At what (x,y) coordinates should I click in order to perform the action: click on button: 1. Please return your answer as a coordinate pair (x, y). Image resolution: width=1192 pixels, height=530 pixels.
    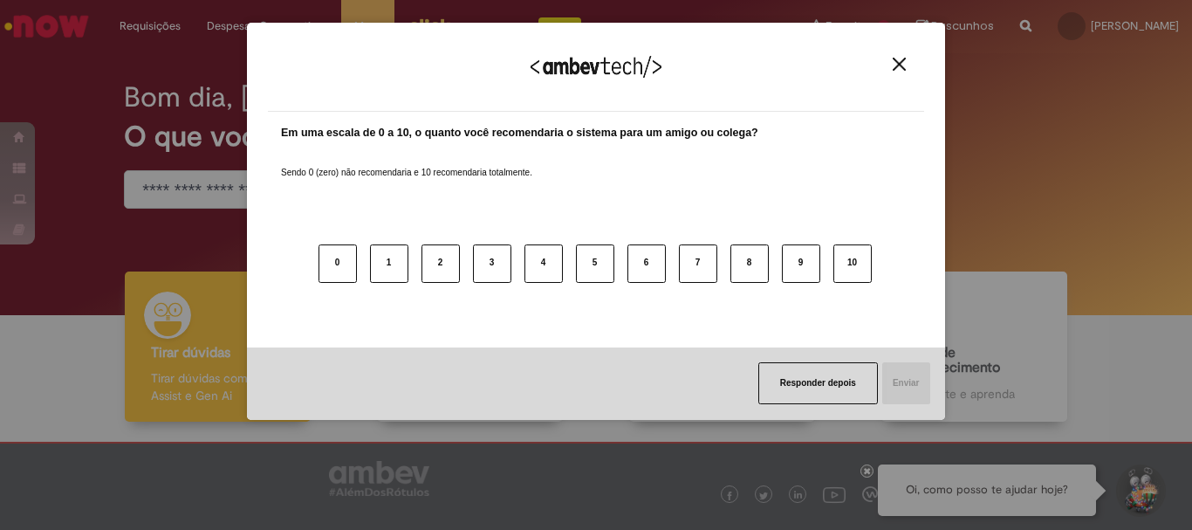
    Looking at the image, I should click on (389, 263).